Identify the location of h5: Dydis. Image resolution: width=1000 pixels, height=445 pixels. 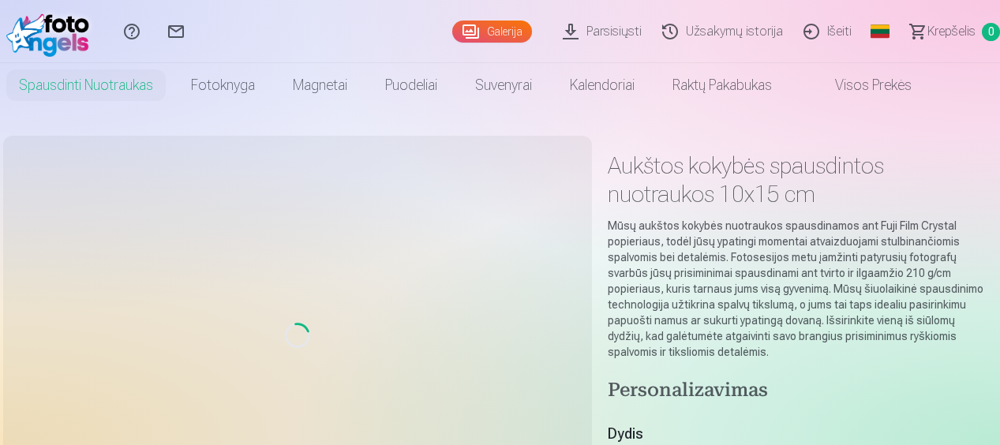
(797, 434).